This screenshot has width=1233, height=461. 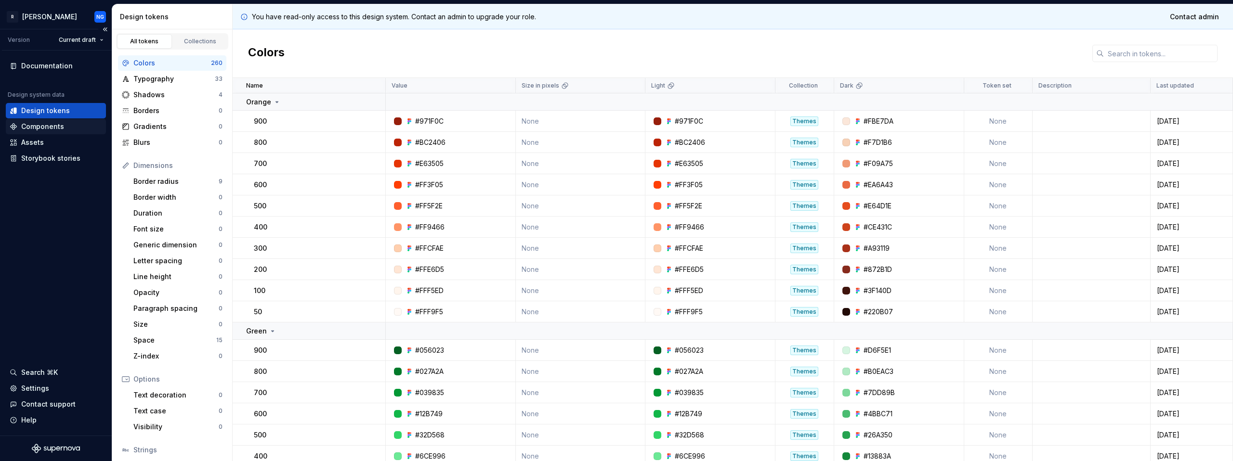 I want to click on div: #FFF9F5, so click(x=429, y=312).